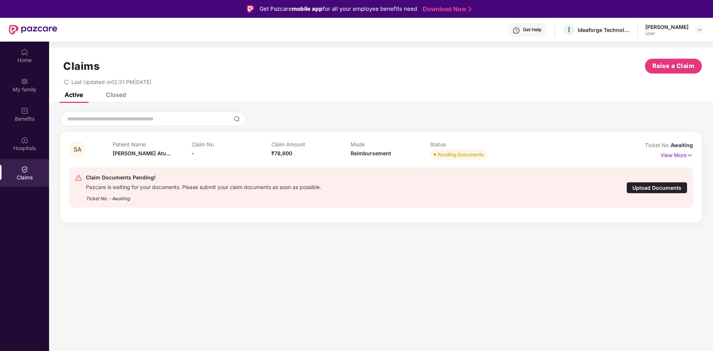 The width and height of the screenshot is (713, 351). What do you see at coordinates (282, 153) in the screenshot?
I see `span: ₹78,800` at bounding box center [282, 153].